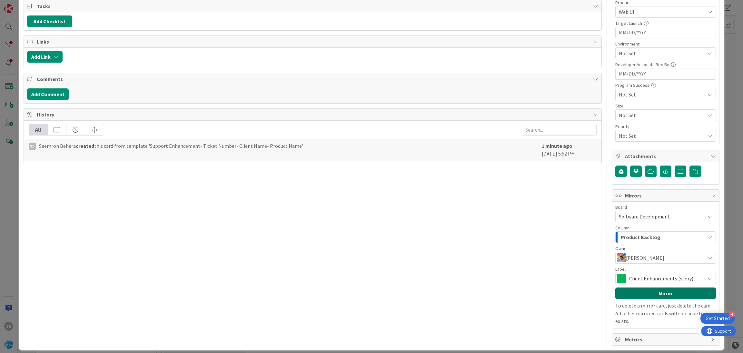  Describe the element at coordinates (313, 114) in the screenshot. I see `span: History` at that location.